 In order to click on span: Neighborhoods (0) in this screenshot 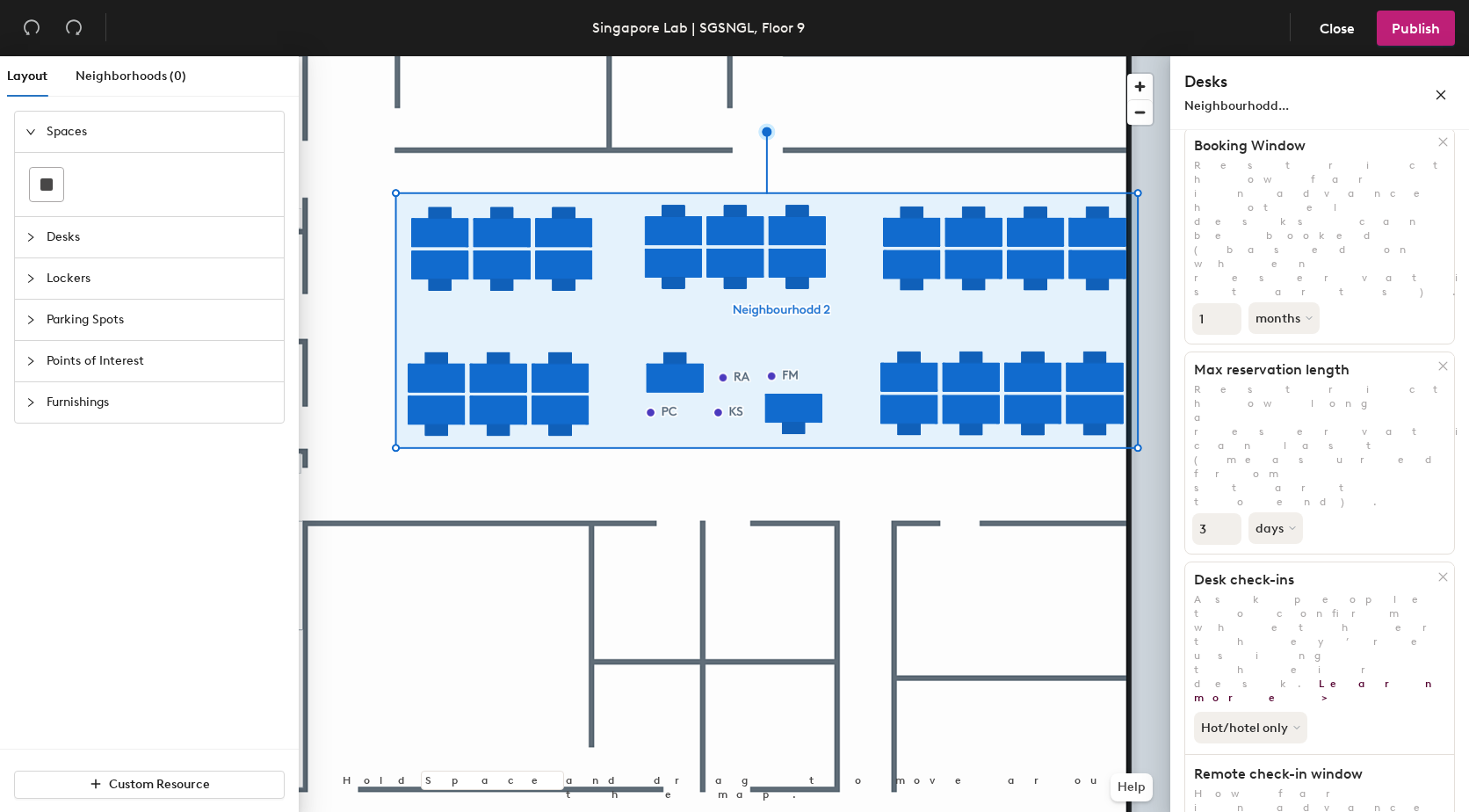, I will do `click(131, 75)`.